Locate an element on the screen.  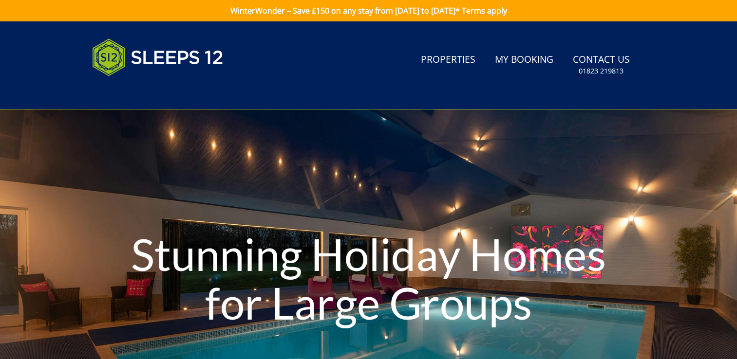
a: Properties is located at coordinates (448, 60).